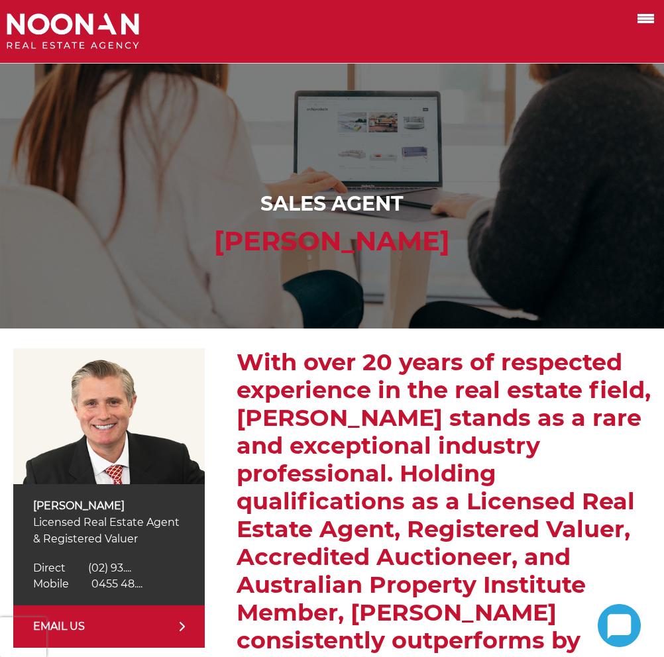 The width and height of the screenshot is (664, 657). Describe the element at coordinates (51, 584) in the screenshot. I see `span: Mobile` at that location.